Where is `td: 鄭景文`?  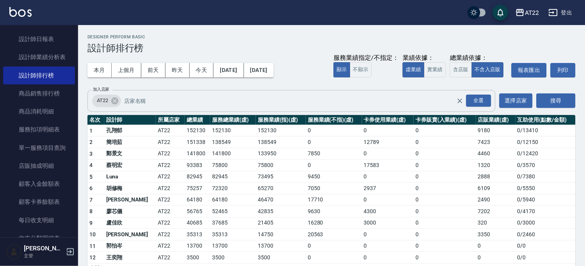
td: 鄭景文 is located at coordinates (130, 154).